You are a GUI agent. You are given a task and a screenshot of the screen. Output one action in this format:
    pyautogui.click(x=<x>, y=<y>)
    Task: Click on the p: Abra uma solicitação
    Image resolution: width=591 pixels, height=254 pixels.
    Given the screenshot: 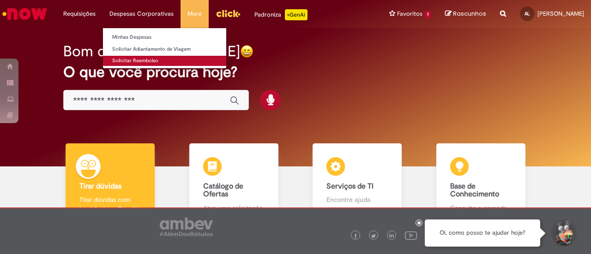 What is the action you would take?
    pyautogui.click(x=234, y=208)
    